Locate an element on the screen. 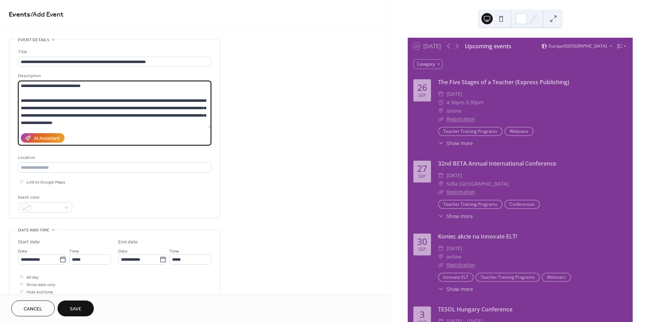  span: Hide end time is located at coordinates (40, 292).